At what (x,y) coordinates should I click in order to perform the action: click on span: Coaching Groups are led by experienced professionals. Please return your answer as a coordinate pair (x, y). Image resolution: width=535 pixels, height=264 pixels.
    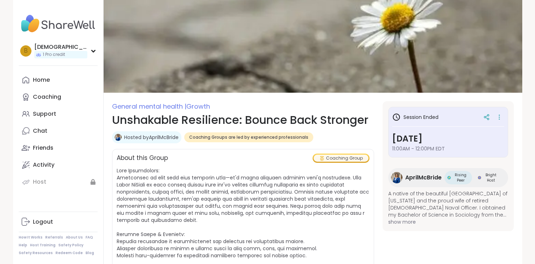
    Looking at the image, I should click on (249, 137).